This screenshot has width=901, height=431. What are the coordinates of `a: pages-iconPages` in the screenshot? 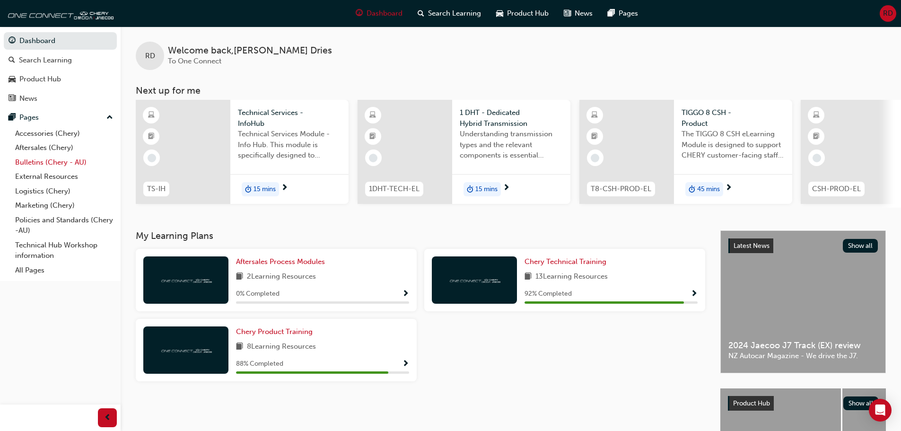 It's located at (623, 13).